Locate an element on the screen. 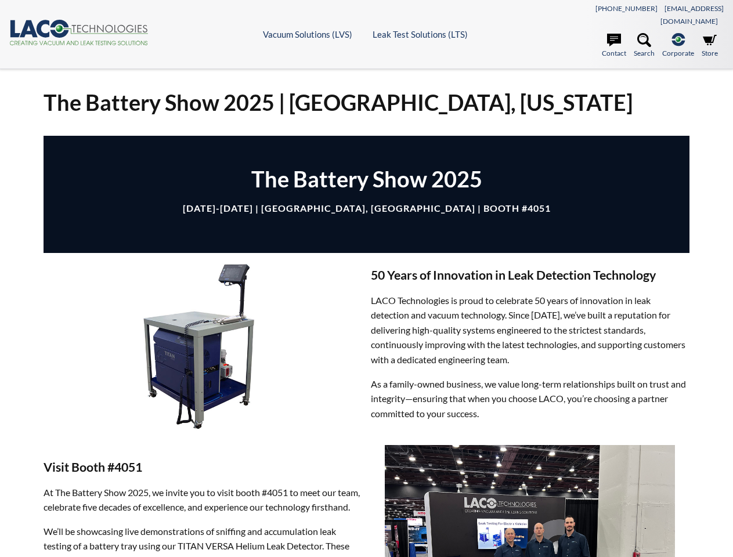 The image size is (733, 557). a: Contact is located at coordinates (614, 46).